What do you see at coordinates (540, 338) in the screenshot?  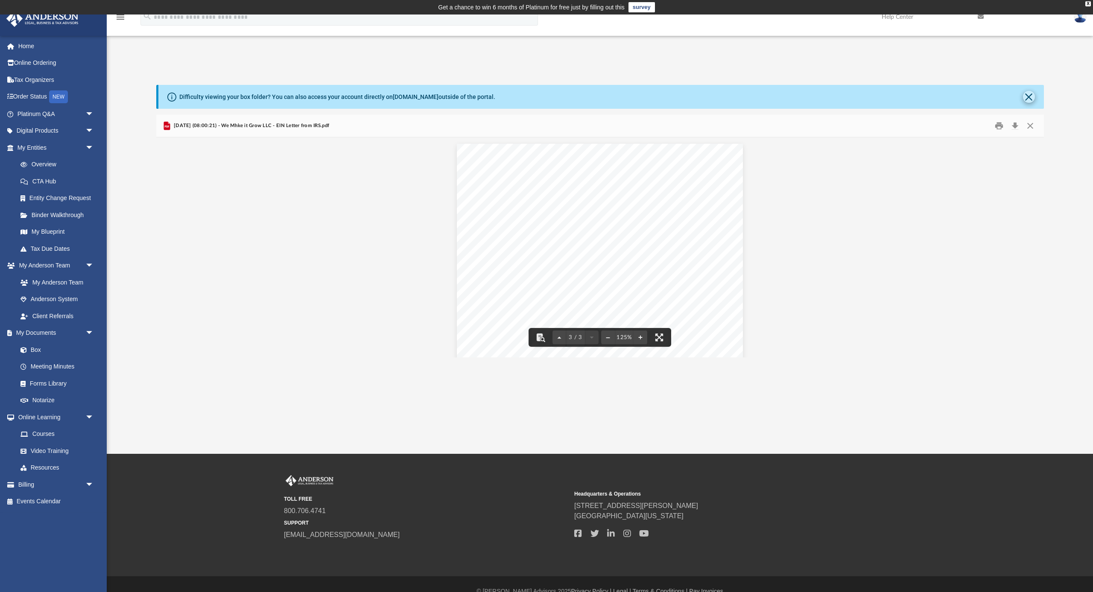 I see `button: Toggle findbar` at bounding box center [540, 338].